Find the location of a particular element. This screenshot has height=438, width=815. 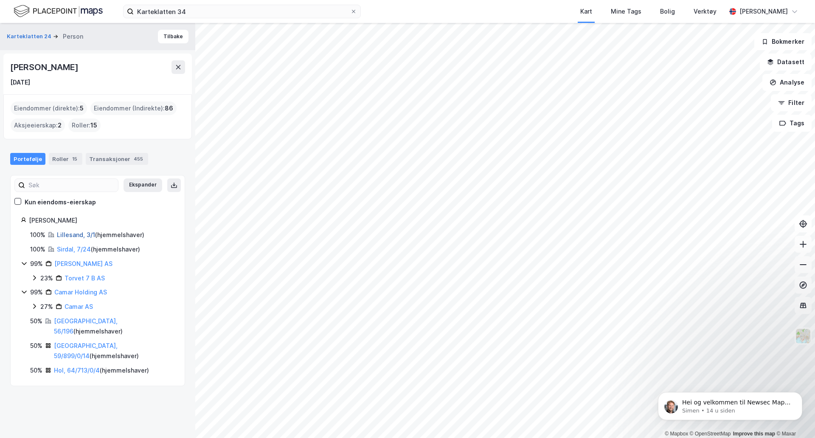

span: 2 is located at coordinates (59, 125).